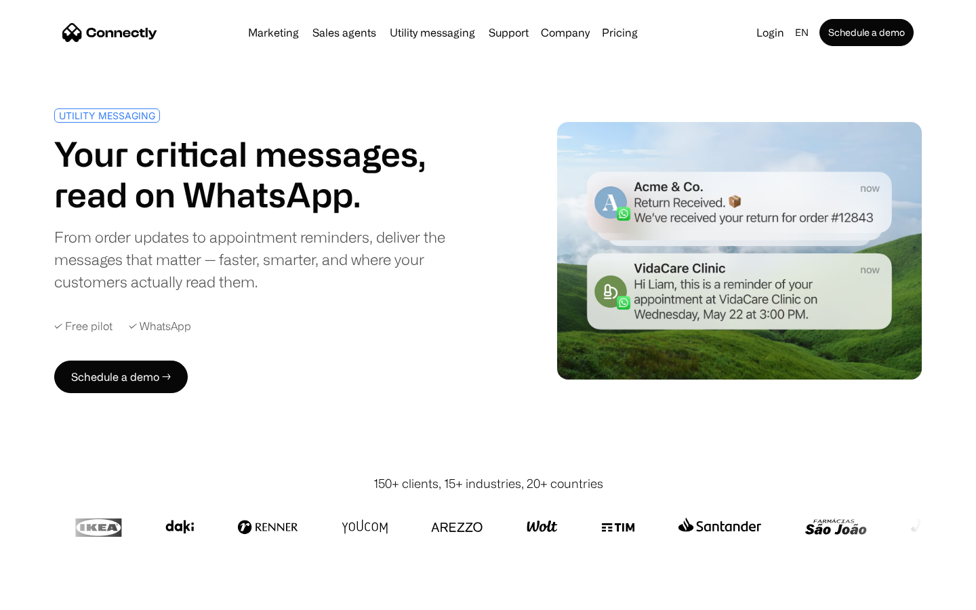  I want to click on a: Pricing, so click(620, 33).